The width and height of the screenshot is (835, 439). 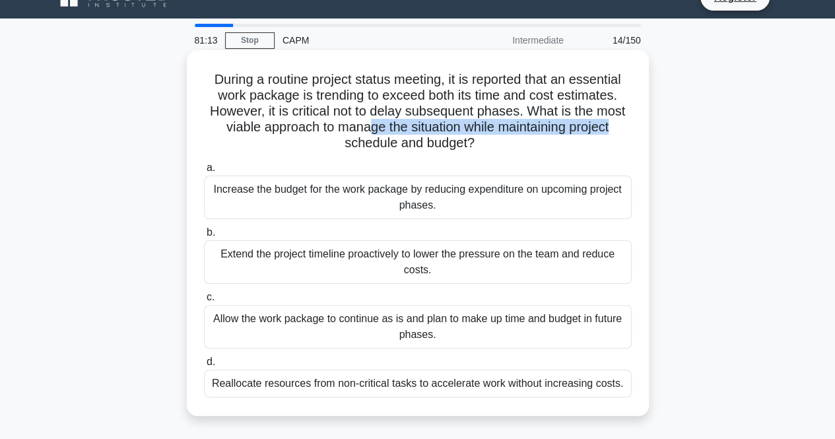 What do you see at coordinates (365, 40) in the screenshot?
I see `div: CAPM` at bounding box center [365, 40].